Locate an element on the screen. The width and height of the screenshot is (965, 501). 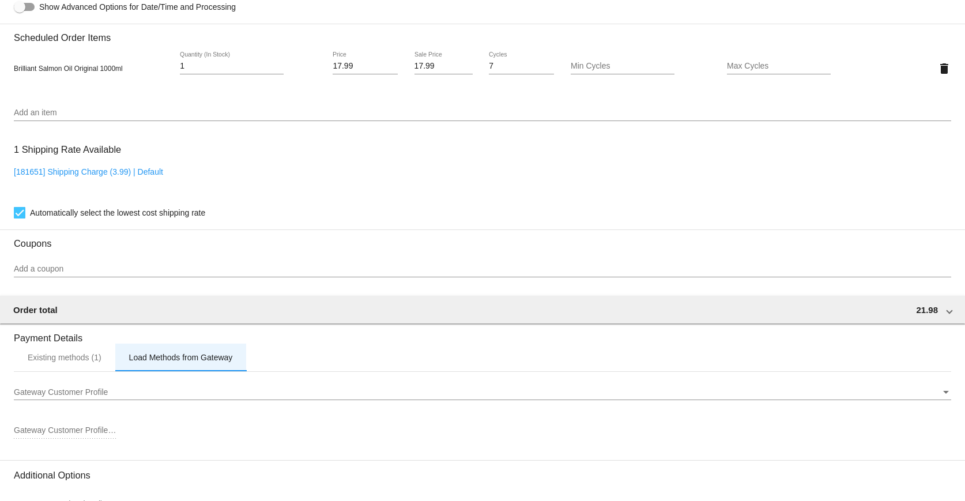
input: Add an item is located at coordinates (482, 113).